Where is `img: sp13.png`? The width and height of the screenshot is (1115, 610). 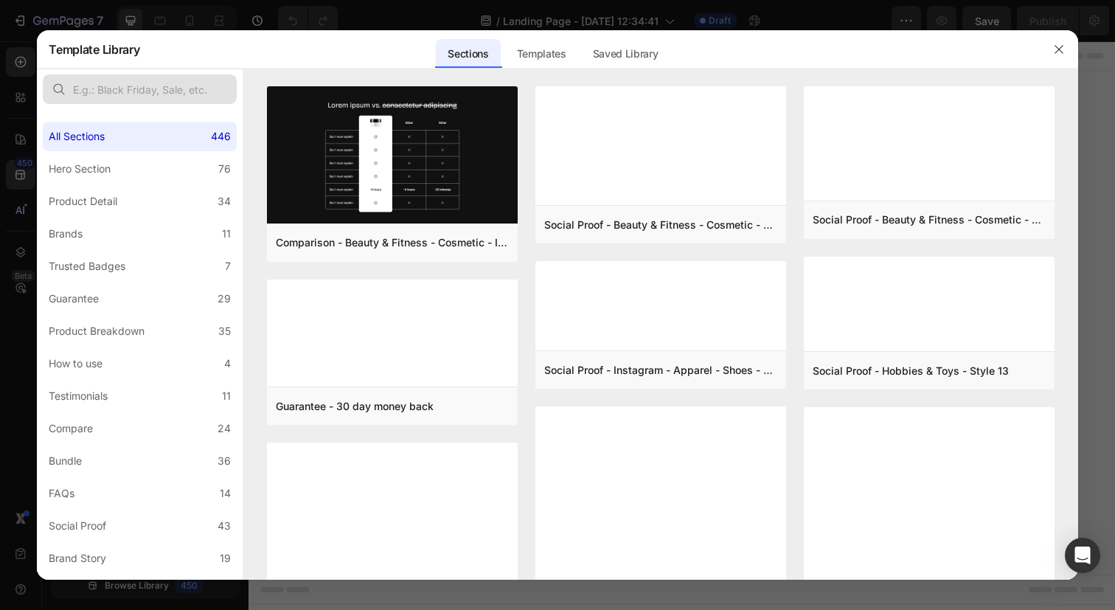
img: sp13.png is located at coordinates (929, 305).